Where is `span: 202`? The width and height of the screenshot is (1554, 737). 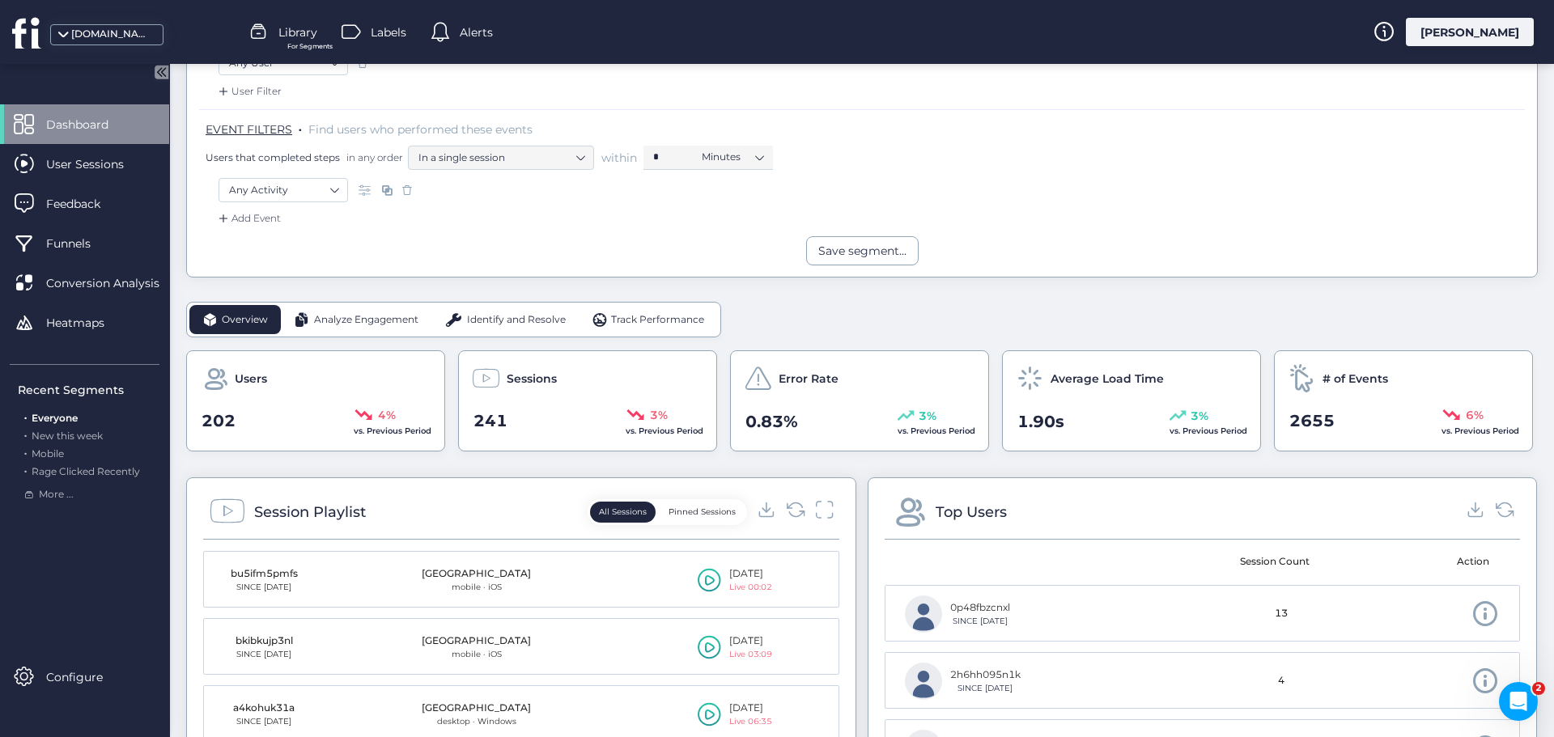
span: 202 is located at coordinates (218, 421).